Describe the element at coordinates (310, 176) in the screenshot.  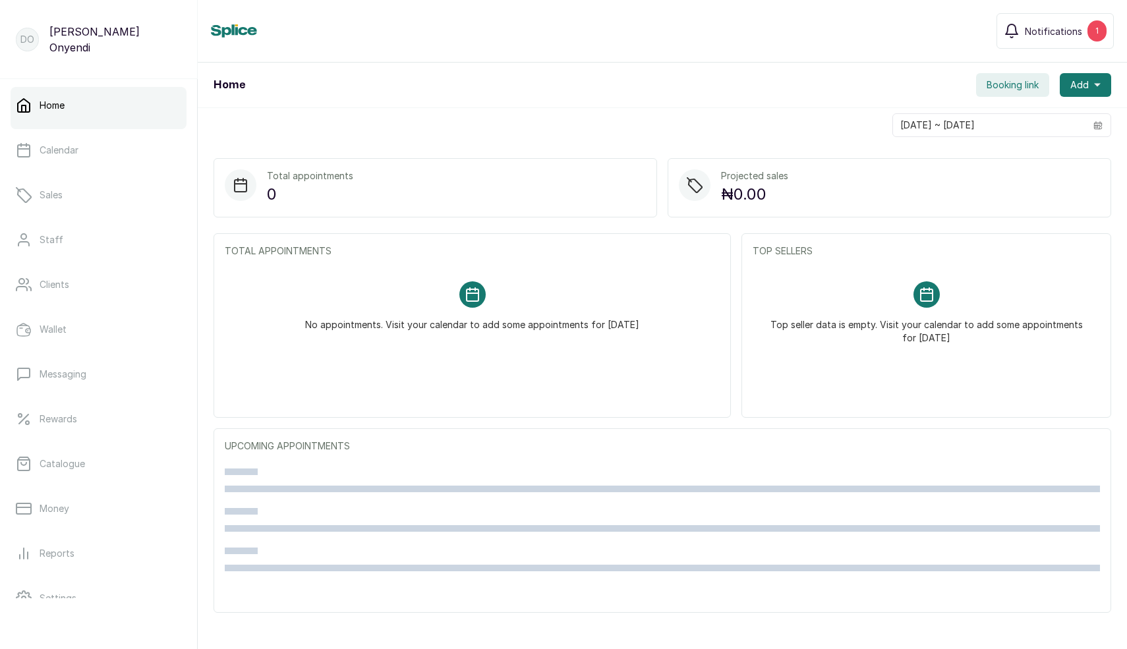
I see `p: Total appointments` at that location.